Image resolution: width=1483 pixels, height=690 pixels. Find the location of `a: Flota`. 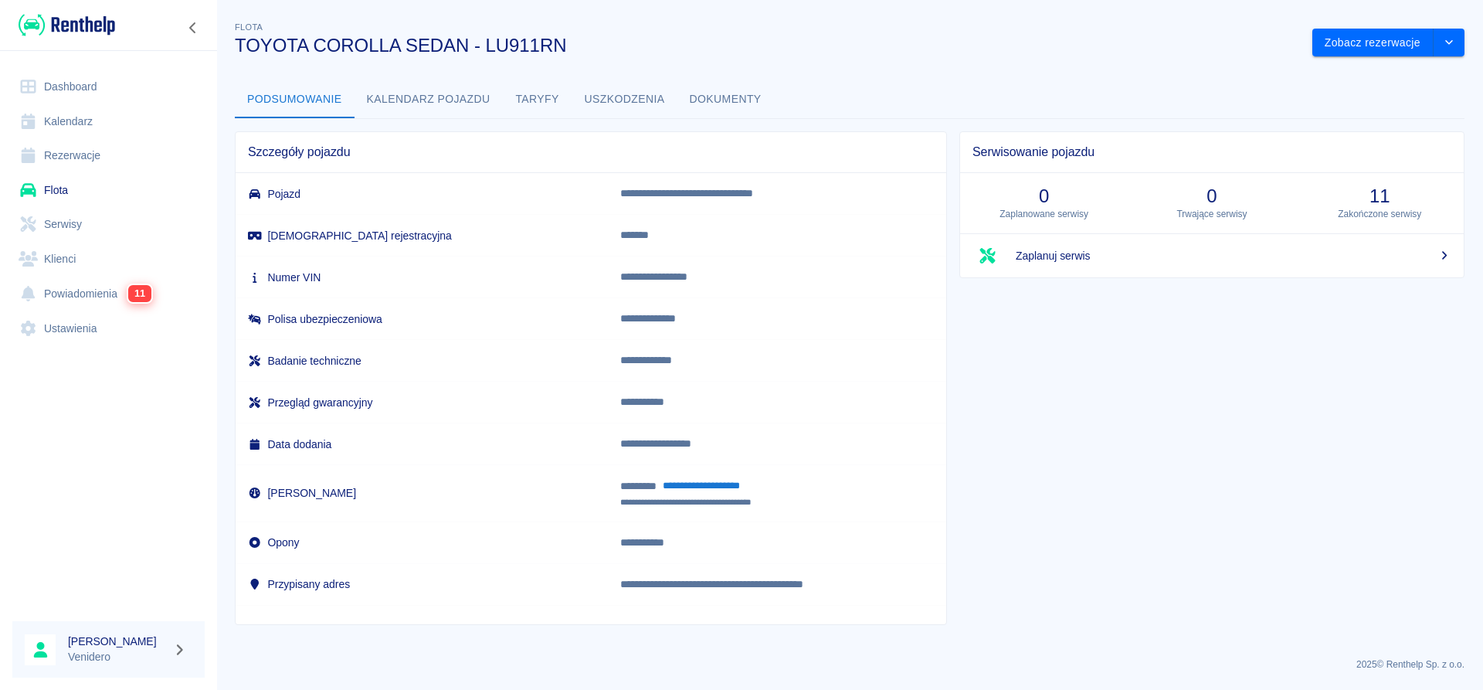

a: Flota is located at coordinates (108, 190).